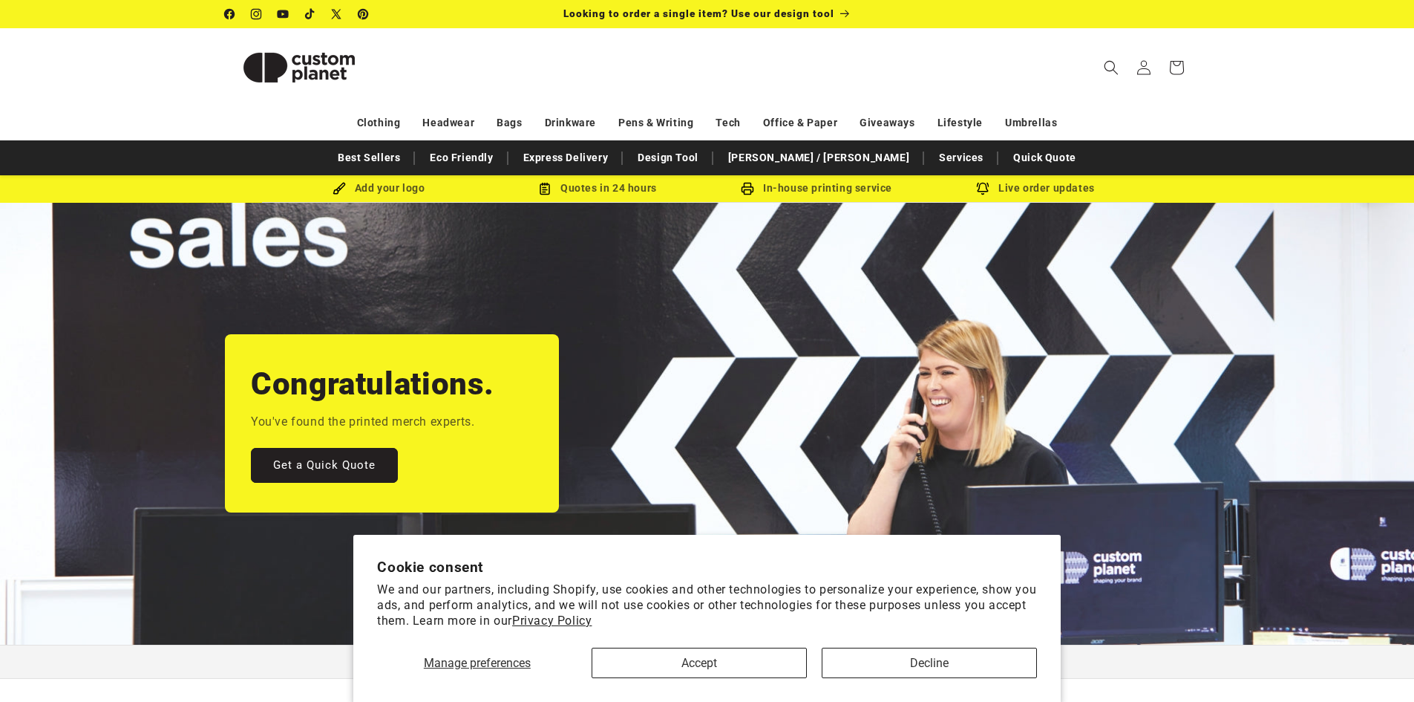 The image size is (1414, 702). Describe the element at coordinates (299, 68) in the screenshot. I see `img: Custom Planet` at that location.